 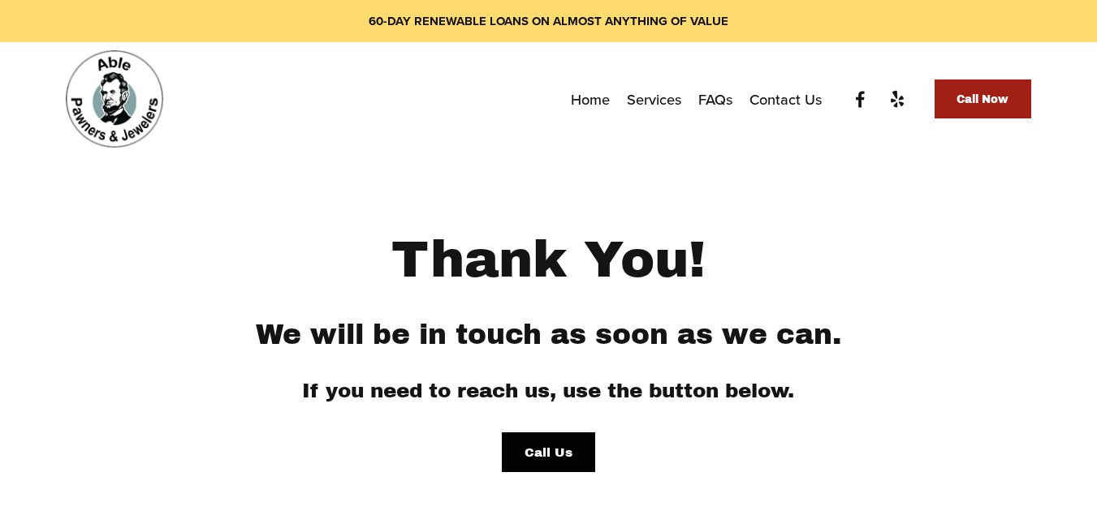 I want to click on img: Able Pawn Shop, so click(x=114, y=99).